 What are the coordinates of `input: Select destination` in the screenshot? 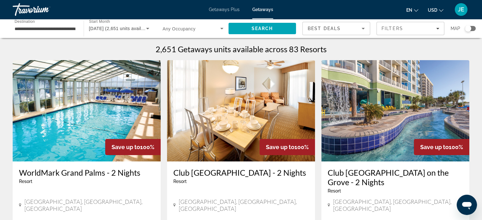 It's located at (45, 29).